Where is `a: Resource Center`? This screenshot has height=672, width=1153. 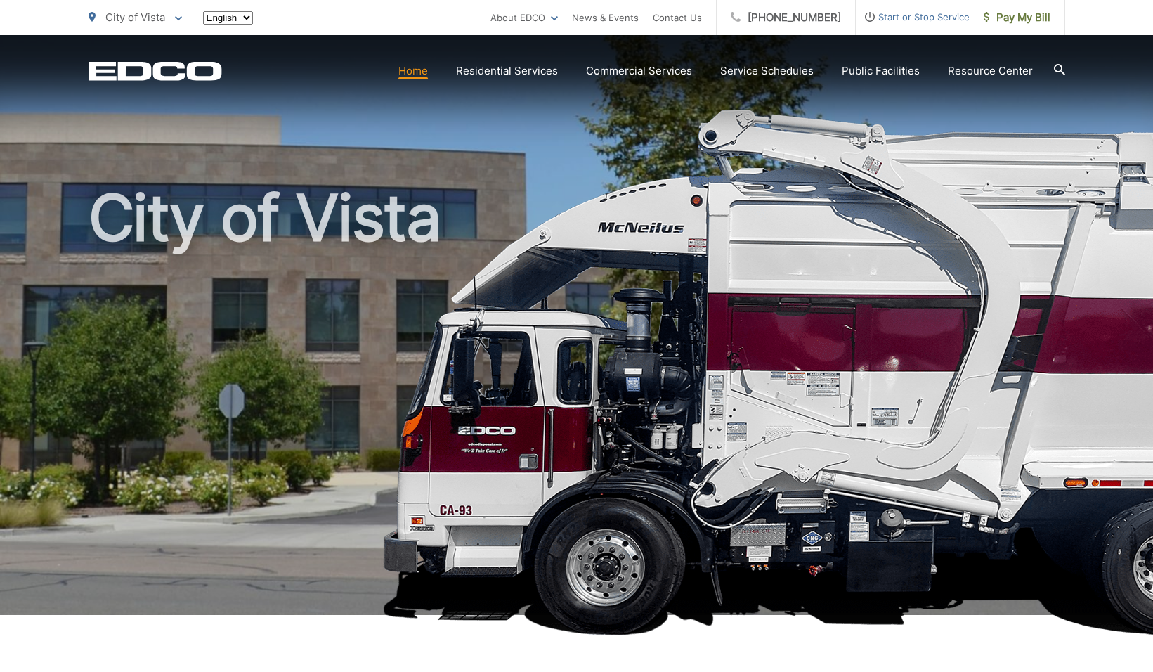
a: Resource Center is located at coordinates (990, 71).